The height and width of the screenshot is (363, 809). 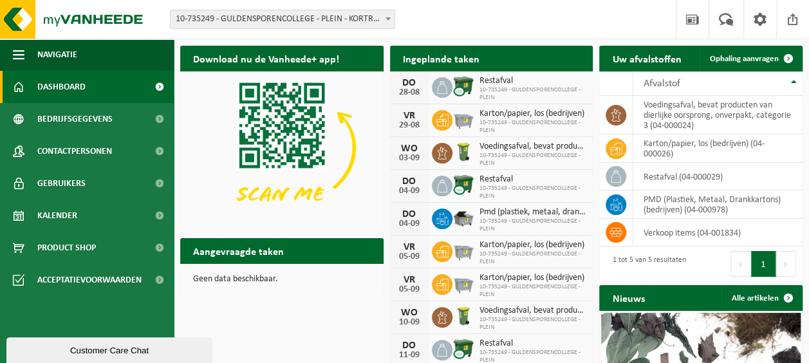 I want to click on span: Navigatie, so click(x=57, y=55).